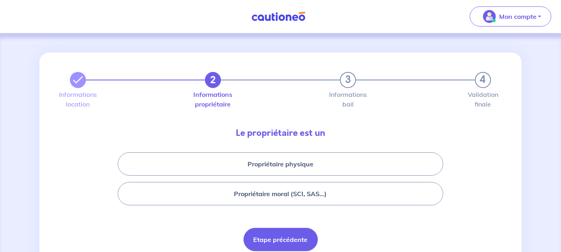 Image resolution: width=561 pixels, height=252 pixels. What do you see at coordinates (348, 99) in the screenshot?
I see `label: Informations bail` at bounding box center [348, 99].